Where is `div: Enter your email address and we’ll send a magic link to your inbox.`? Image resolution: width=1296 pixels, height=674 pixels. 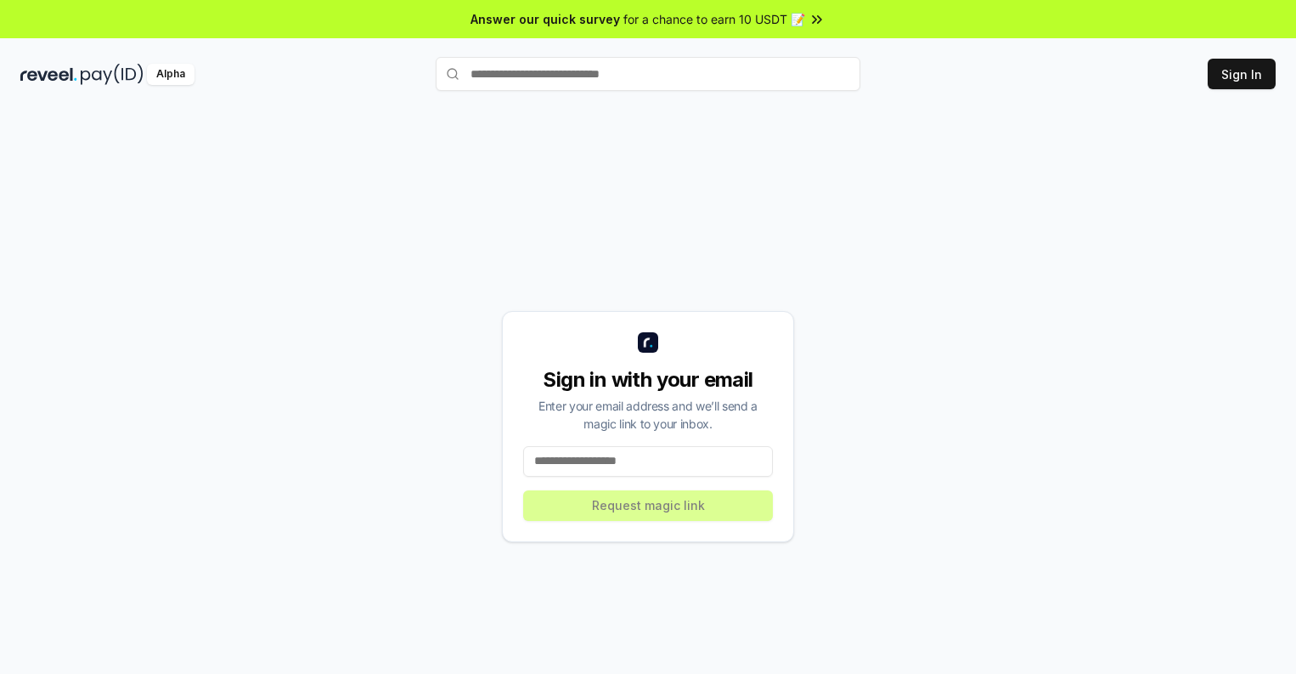
div: Enter your email address and we’ll send a magic link to your inbox. is located at coordinates (648, 415).